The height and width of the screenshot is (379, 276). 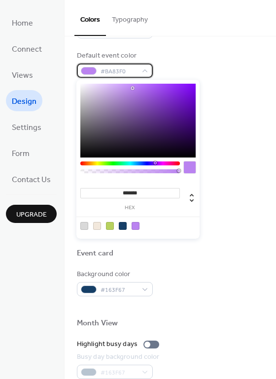 What do you see at coordinates (22, 74) in the screenshot?
I see `a: Views` at bounding box center [22, 74].